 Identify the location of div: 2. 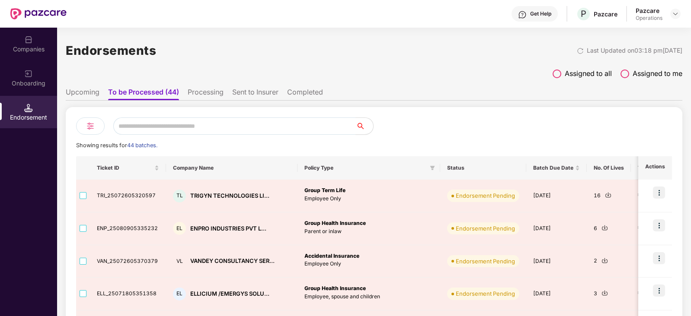
(609, 261).